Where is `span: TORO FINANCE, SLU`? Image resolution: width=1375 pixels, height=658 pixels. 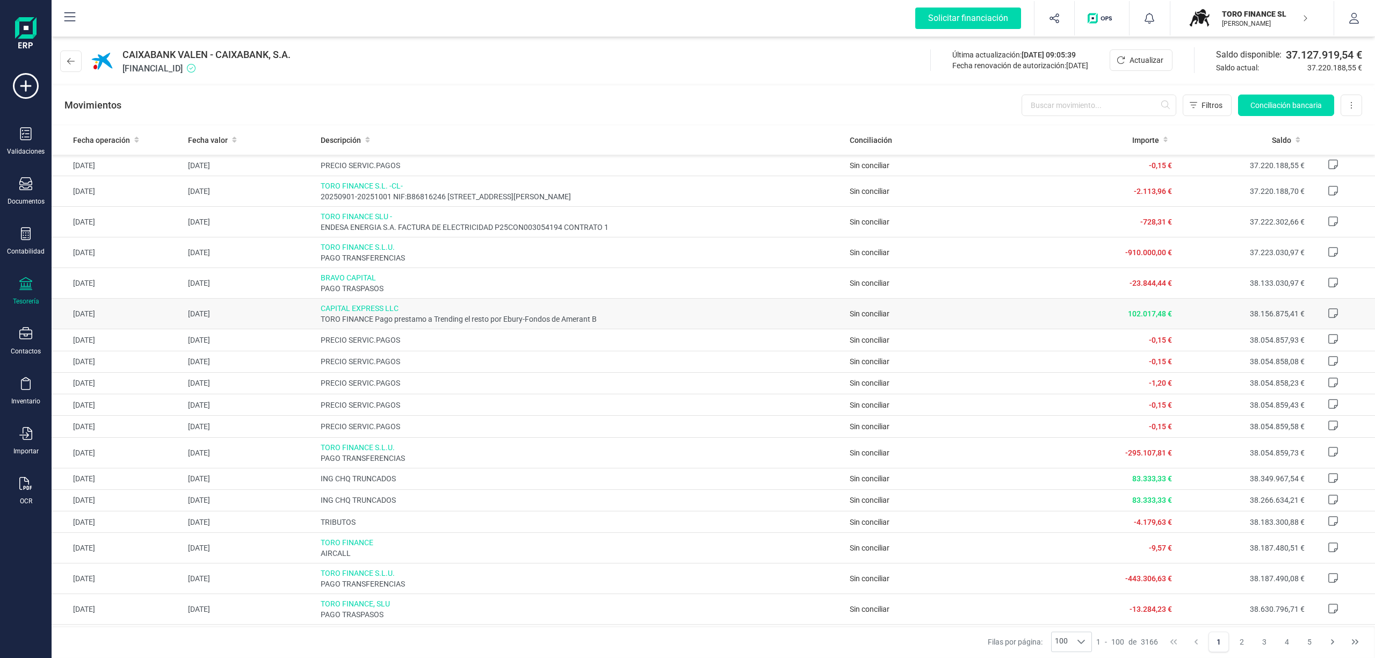
span: TORO FINANCE, SLU is located at coordinates (581, 604).